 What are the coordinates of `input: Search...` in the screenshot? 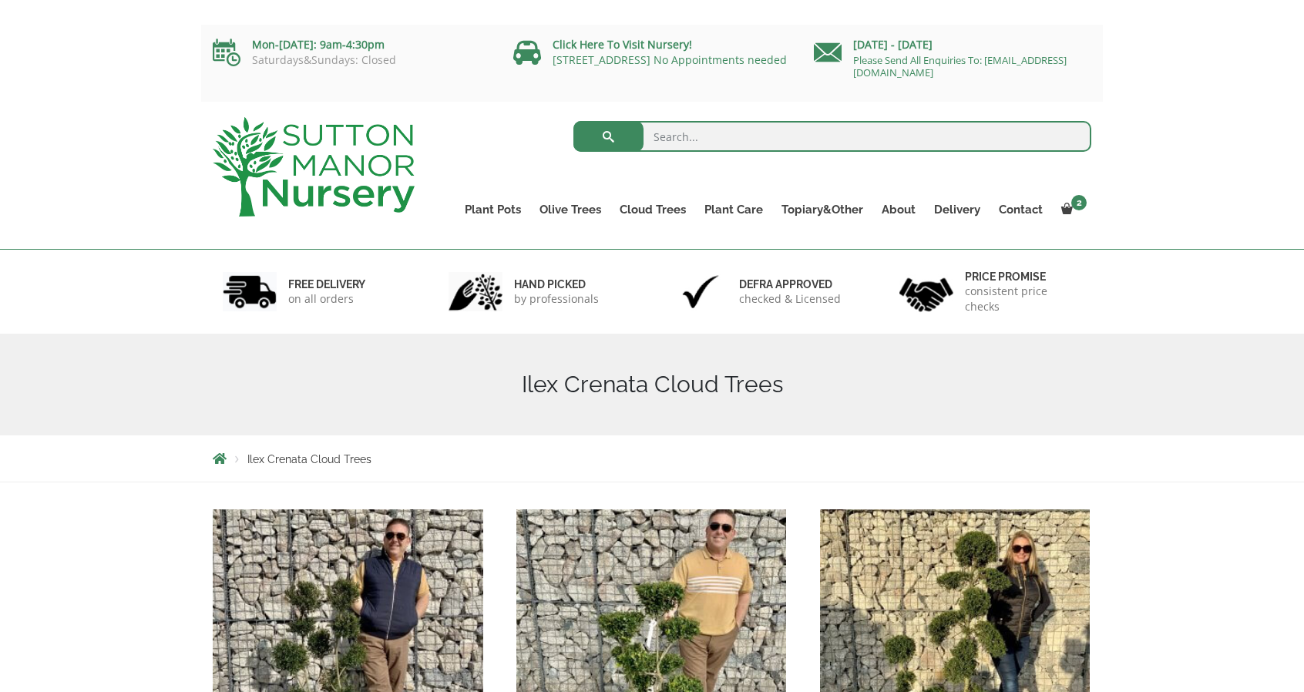 It's located at (832, 136).